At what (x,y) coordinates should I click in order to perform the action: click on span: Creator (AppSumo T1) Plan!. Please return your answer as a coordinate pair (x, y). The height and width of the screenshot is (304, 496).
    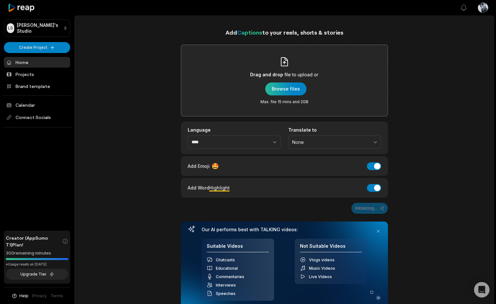
    Looking at the image, I should click on (34, 241).